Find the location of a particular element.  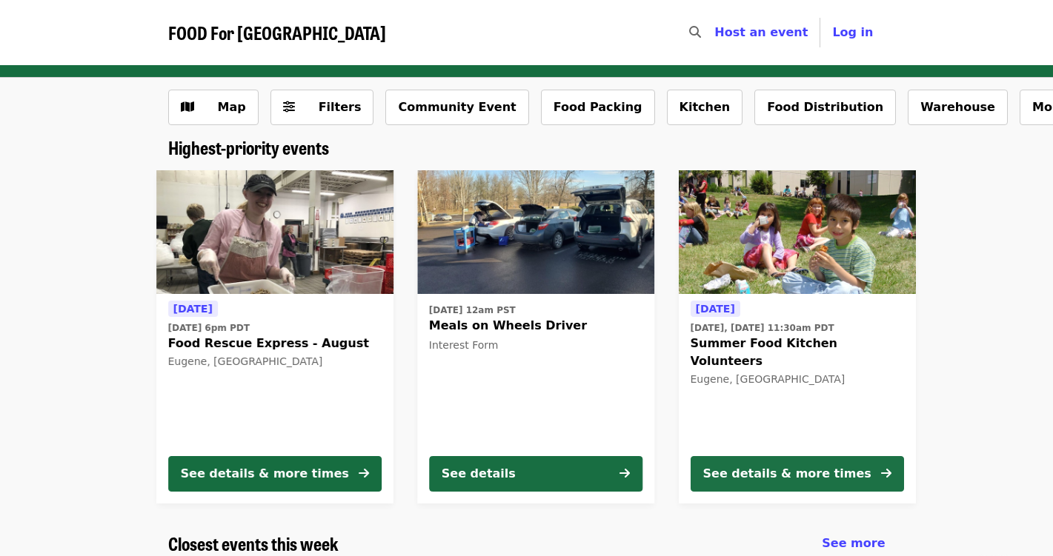

a: See details for "Summer Food Kitchen Volunteers" is located at coordinates (797, 337).